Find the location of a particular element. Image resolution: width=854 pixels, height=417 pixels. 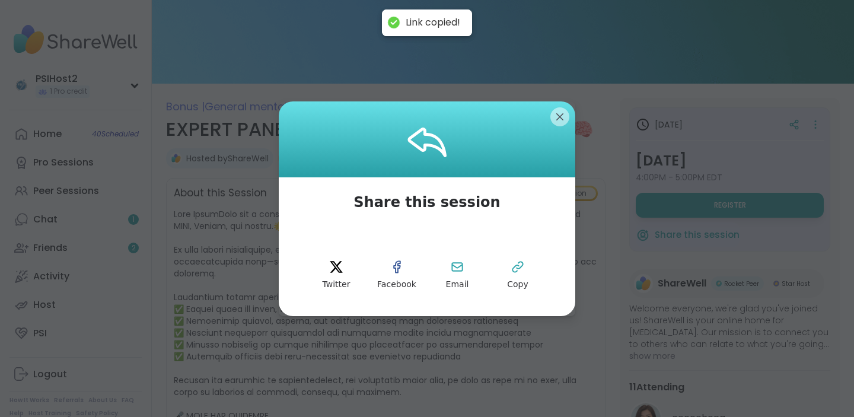

button: facebook is located at coordinates (397, 275).